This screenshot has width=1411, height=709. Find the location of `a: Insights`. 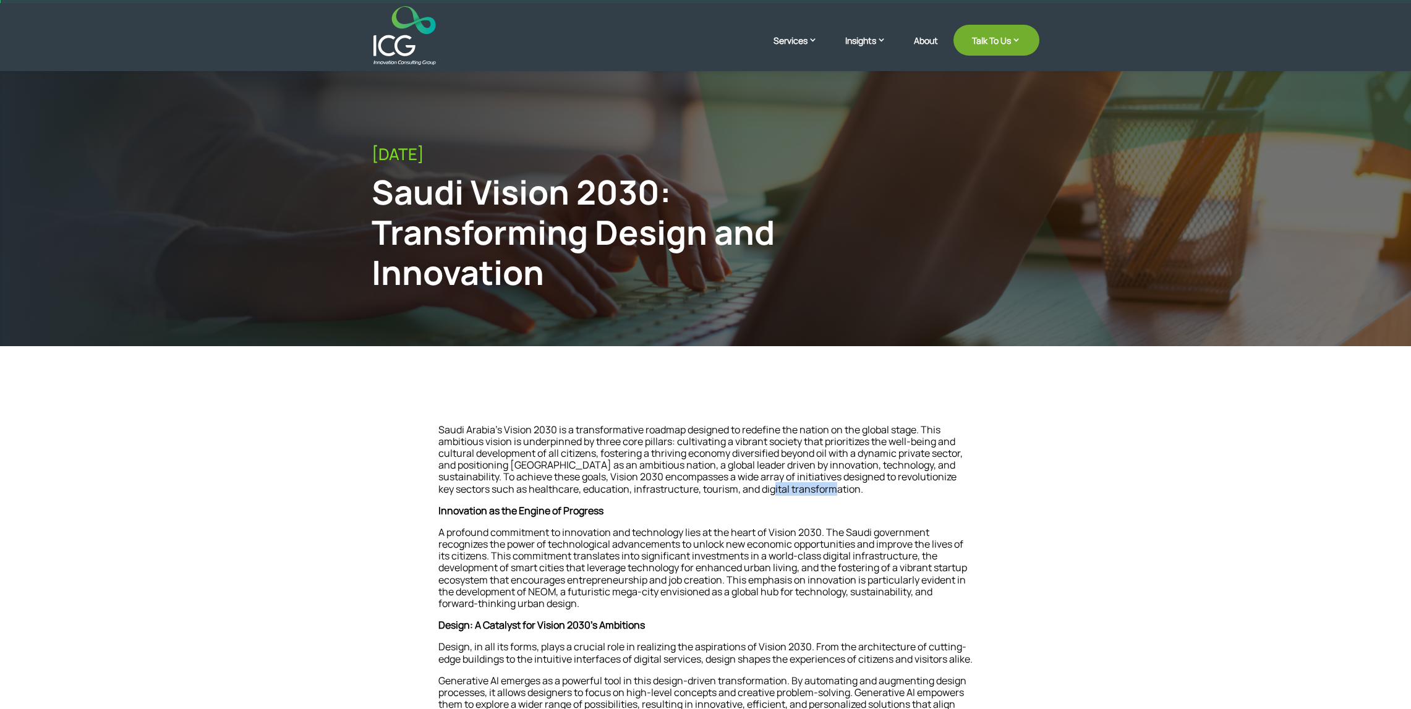

a: Insights is located at coordinates (872, 49).